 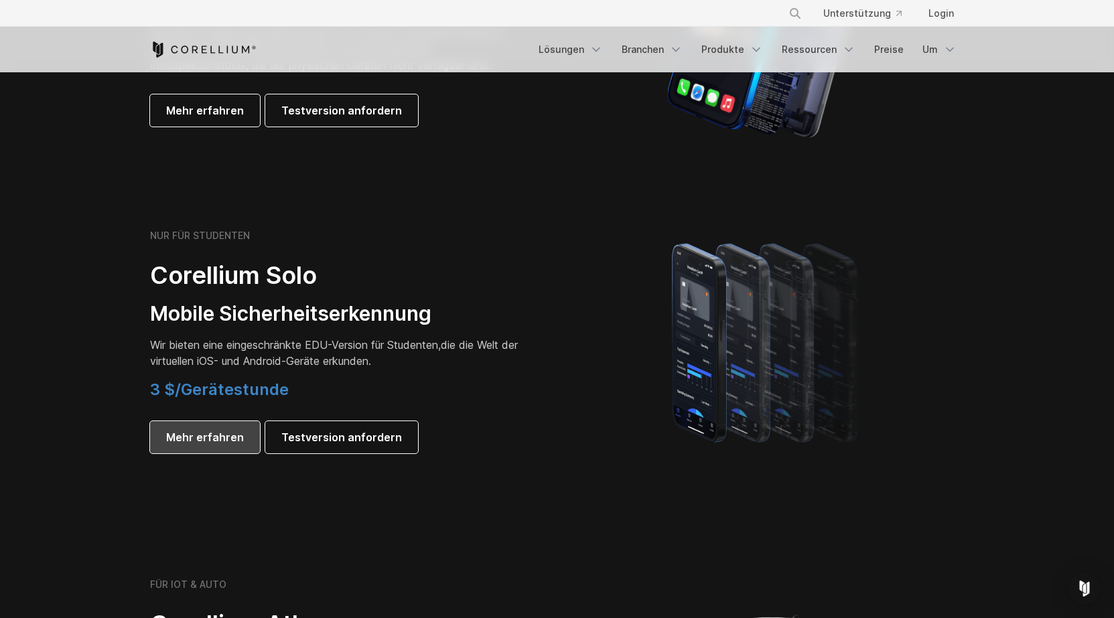 What do you see at coordinates (1085, 589) in the screenshot?
I see `div: Open Intercom Messenger` at bounding box center [1085, 589].